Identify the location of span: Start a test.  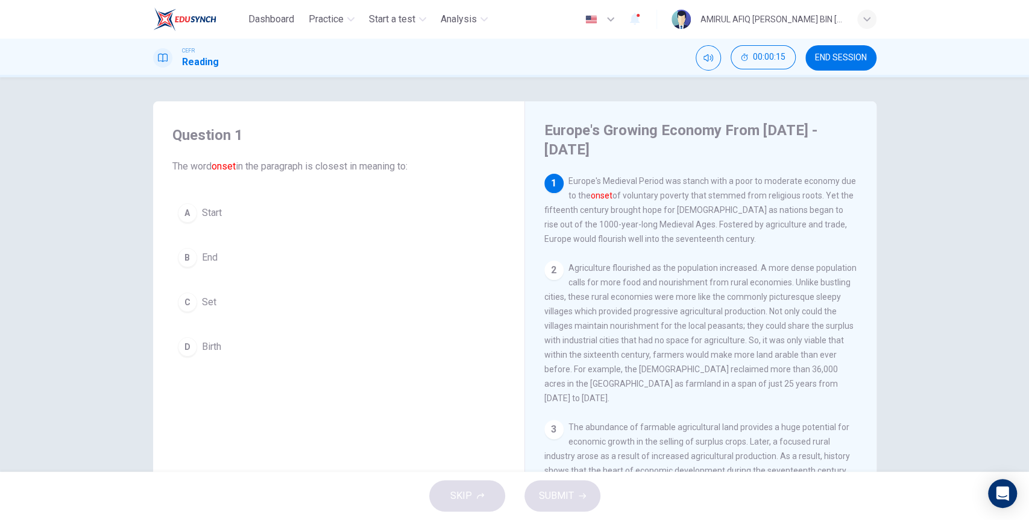
(392, 19).